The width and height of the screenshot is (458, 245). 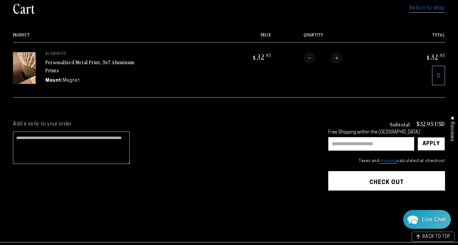 I want to click on a: Personalized Metal Print, 5x7 Aluminum Prints, so click(x=90, y=66).